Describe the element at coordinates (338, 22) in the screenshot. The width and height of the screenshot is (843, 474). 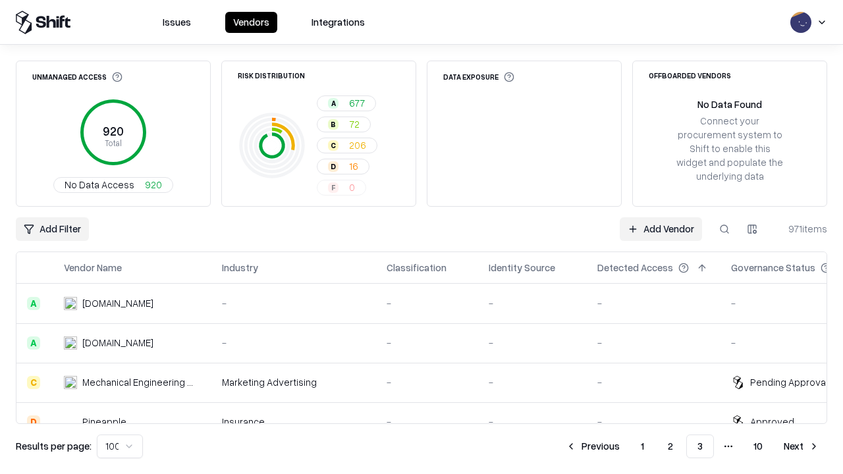
I see `button: Integrations` at that location.